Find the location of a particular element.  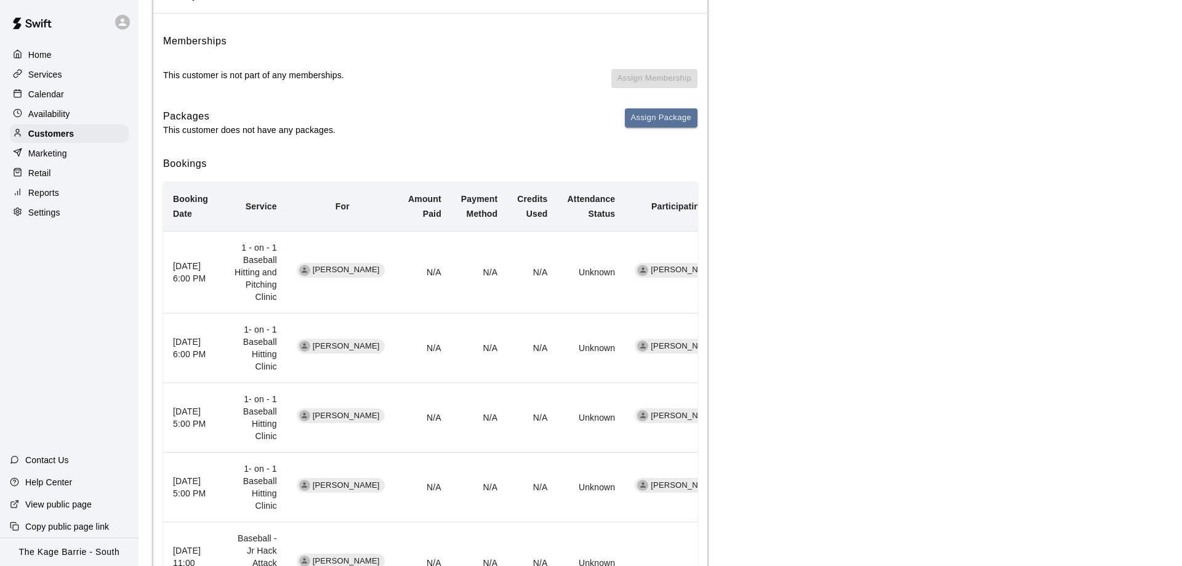

a: Availability is located at coordinates (69, 114).